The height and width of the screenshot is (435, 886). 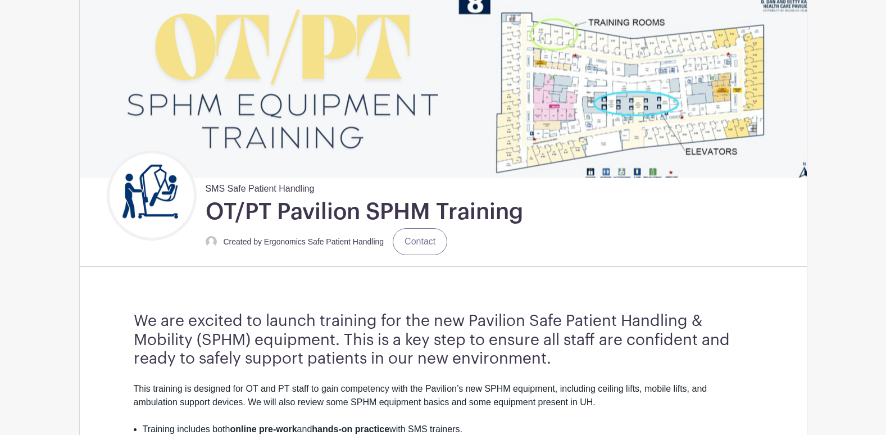 What do you see at coordinates (443, 340) in the screenshot?
I see `h3: We are excited to launch training for the new Pavilion Safe Patient Handling & Mobility (SPHM) eq...` at bounding box center [443, 340].